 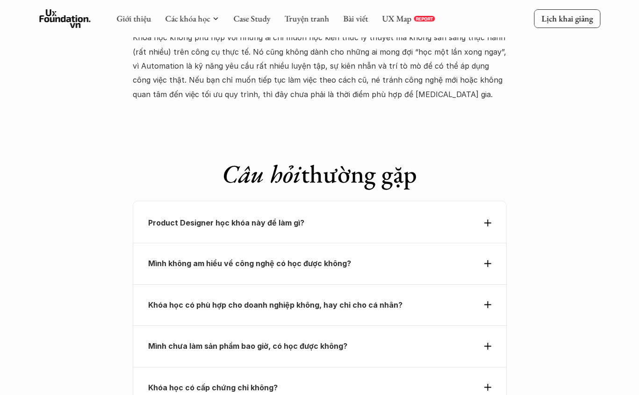 I want to click on strong: Product Designer học khóa này để làm gì?, so click(x=226, y=223).